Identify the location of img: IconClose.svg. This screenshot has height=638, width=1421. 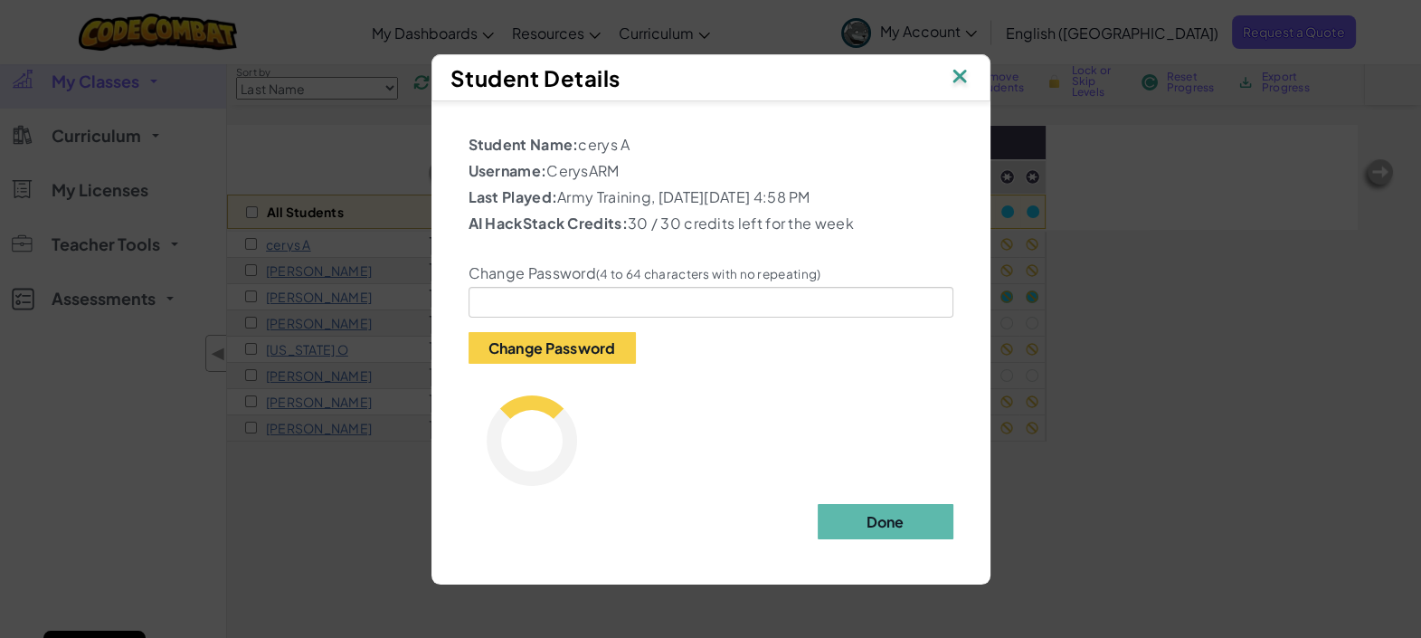
(960, 78).